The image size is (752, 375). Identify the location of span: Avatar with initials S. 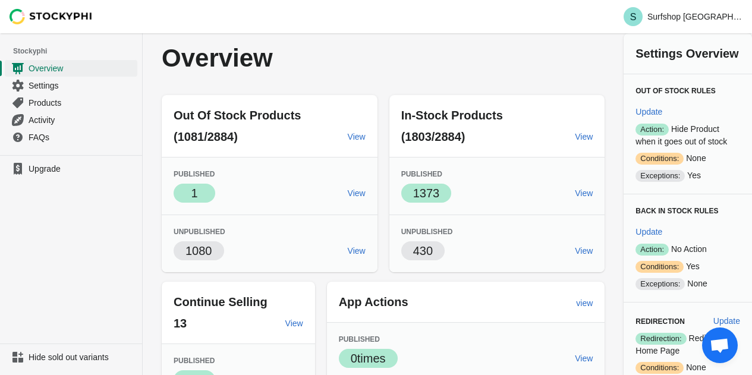
(633, 17).